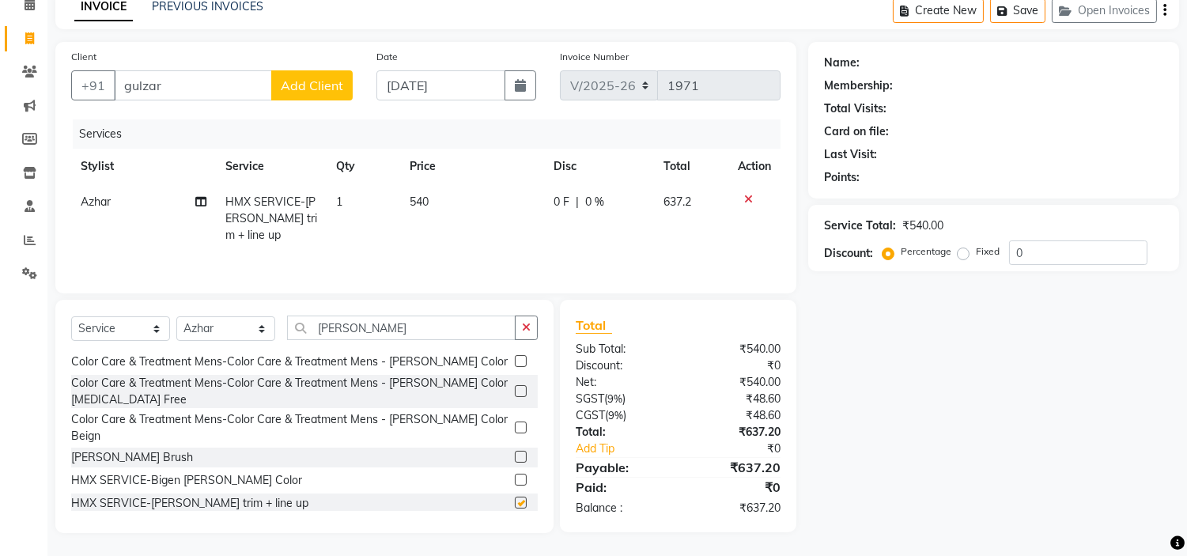  I want to click on span: 0 F, so click(561, 202).